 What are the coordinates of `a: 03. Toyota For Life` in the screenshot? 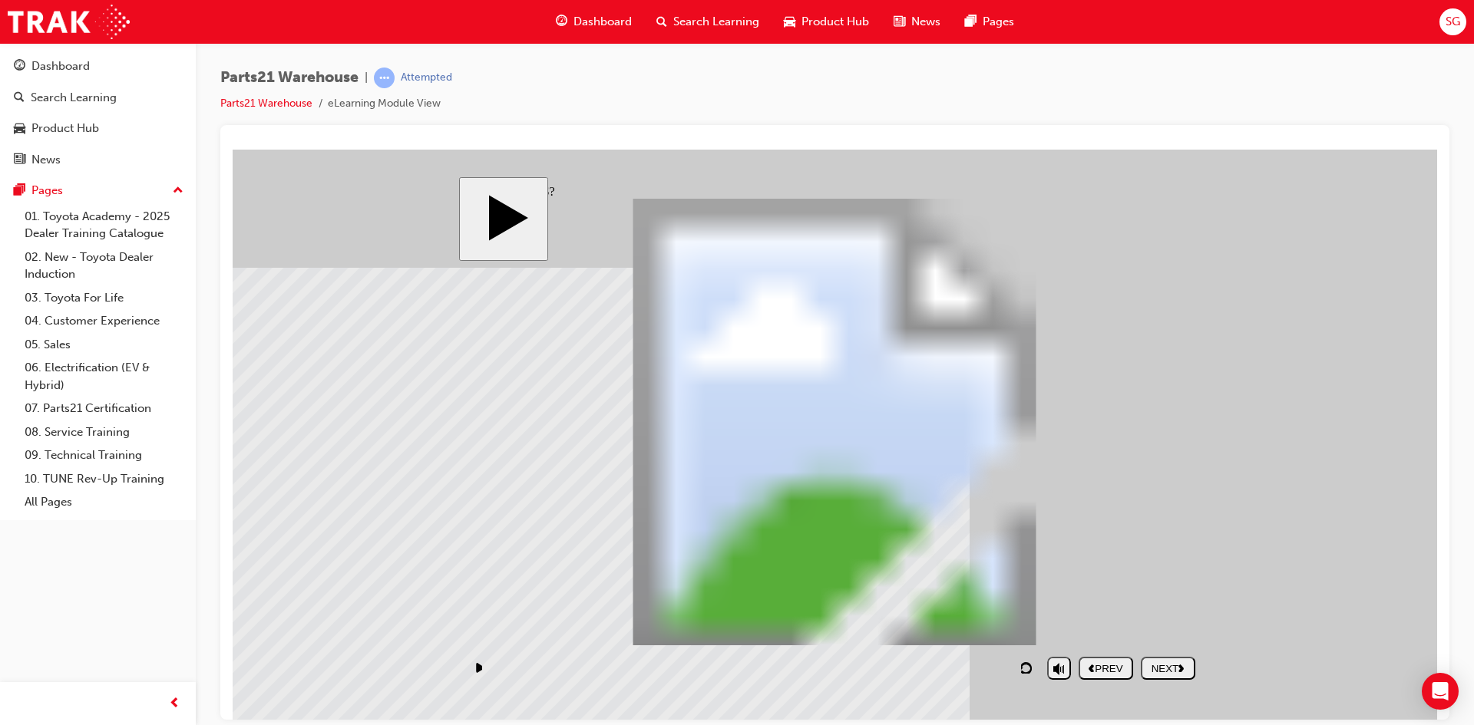 It's located at (104, 298).